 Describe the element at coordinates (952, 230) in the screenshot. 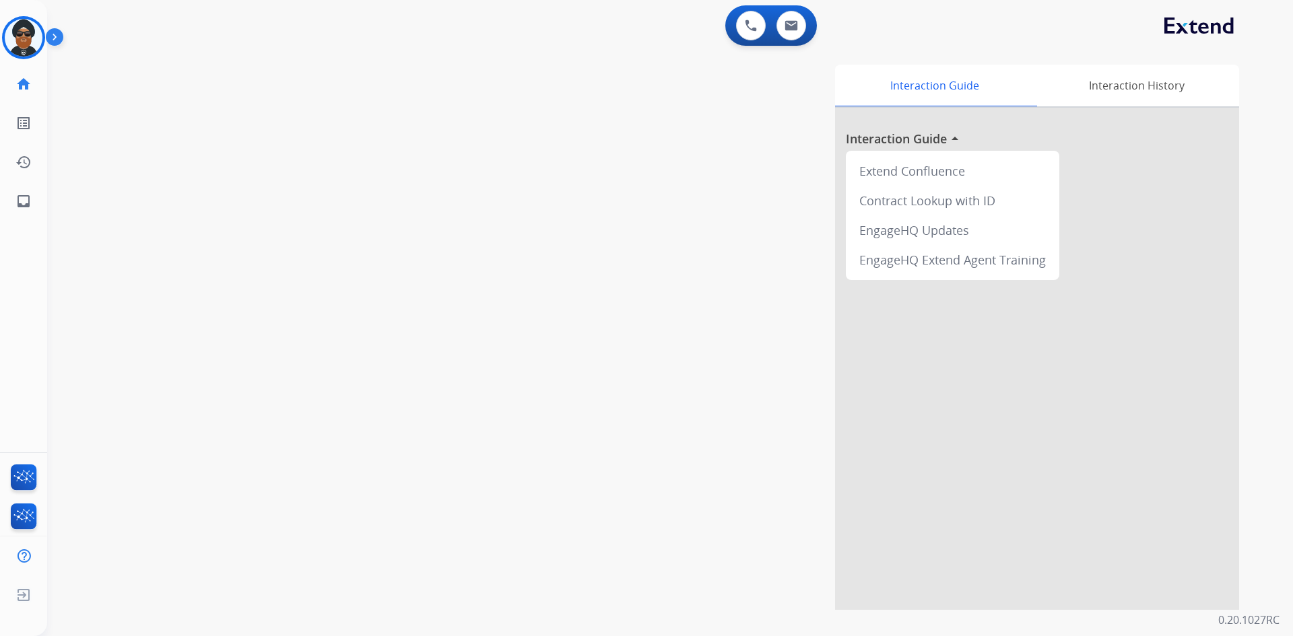

I see `div: EngageHQ Updates` at that location.